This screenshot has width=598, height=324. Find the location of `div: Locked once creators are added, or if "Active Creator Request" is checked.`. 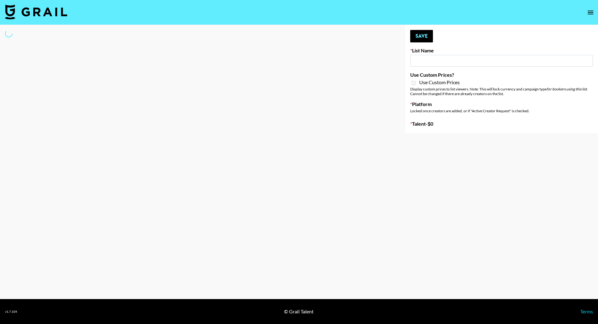

div: Locked once creators are added, or if "Active Creator Request" is checked. is located at coordinates (501, 111).